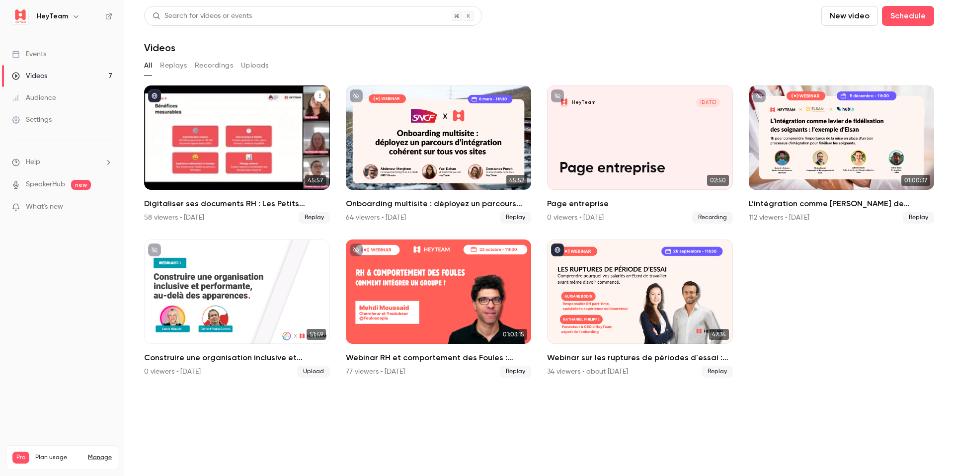 This screenshot has width=954, height=476. Describe the element at coordinates (29, 54) in the screenshot. I see `div: Events` at that location.